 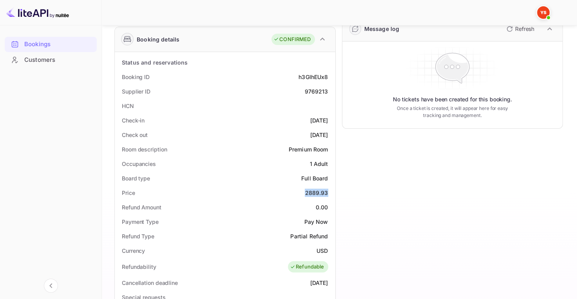 I want to click on div: Customers, so click(x=51, y=60).